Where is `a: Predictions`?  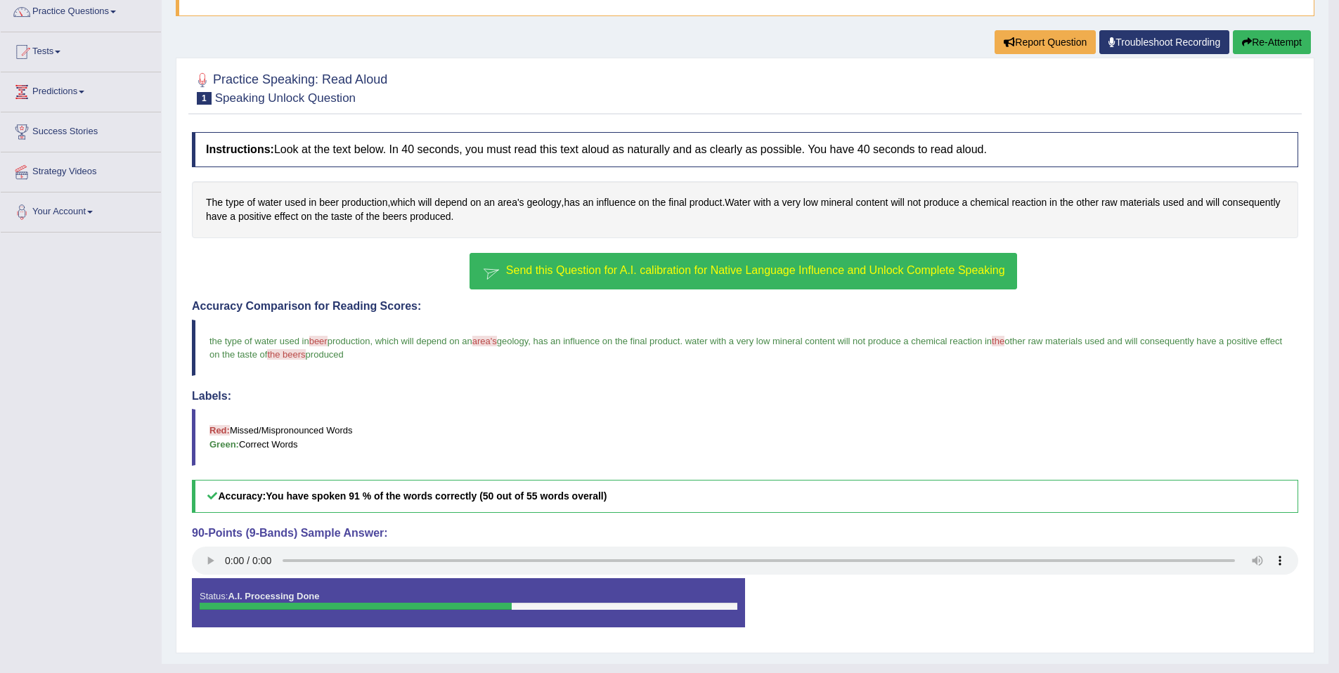
a: Predictions is located at coordinates (81, 90).